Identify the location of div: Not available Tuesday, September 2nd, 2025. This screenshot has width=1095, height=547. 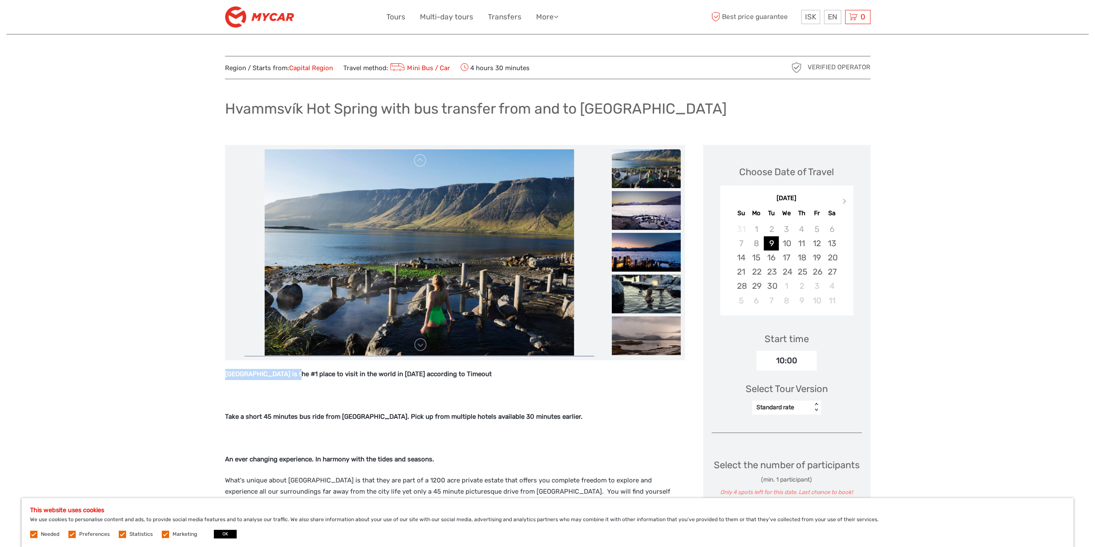
(771, 229).